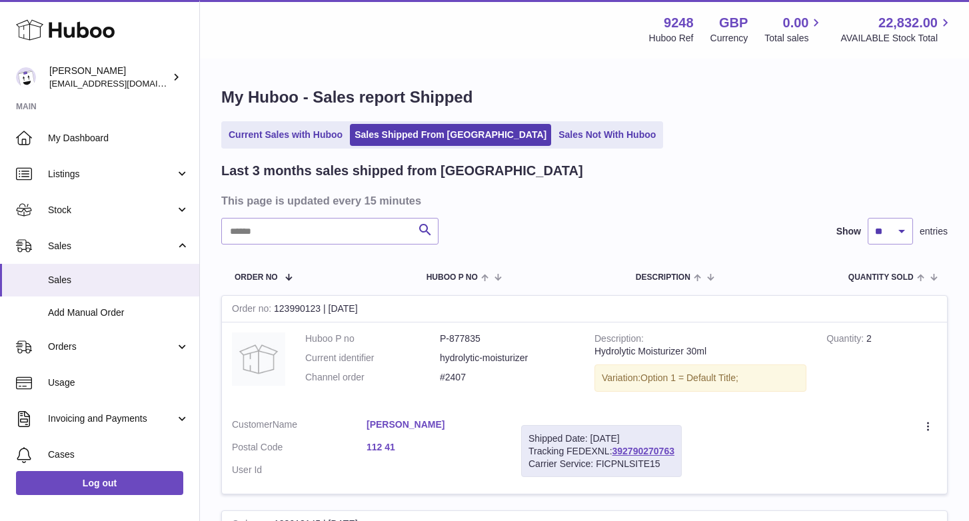 The width and height of the screenshot is (969, 521). I want to click on dt: Current identifier, so click(372, 358).